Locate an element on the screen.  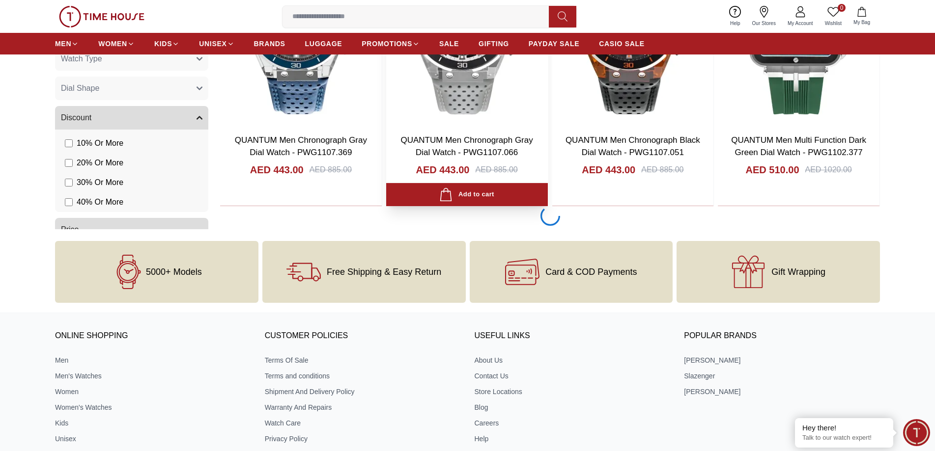
span: 0 is located at coordinates (842, 8).